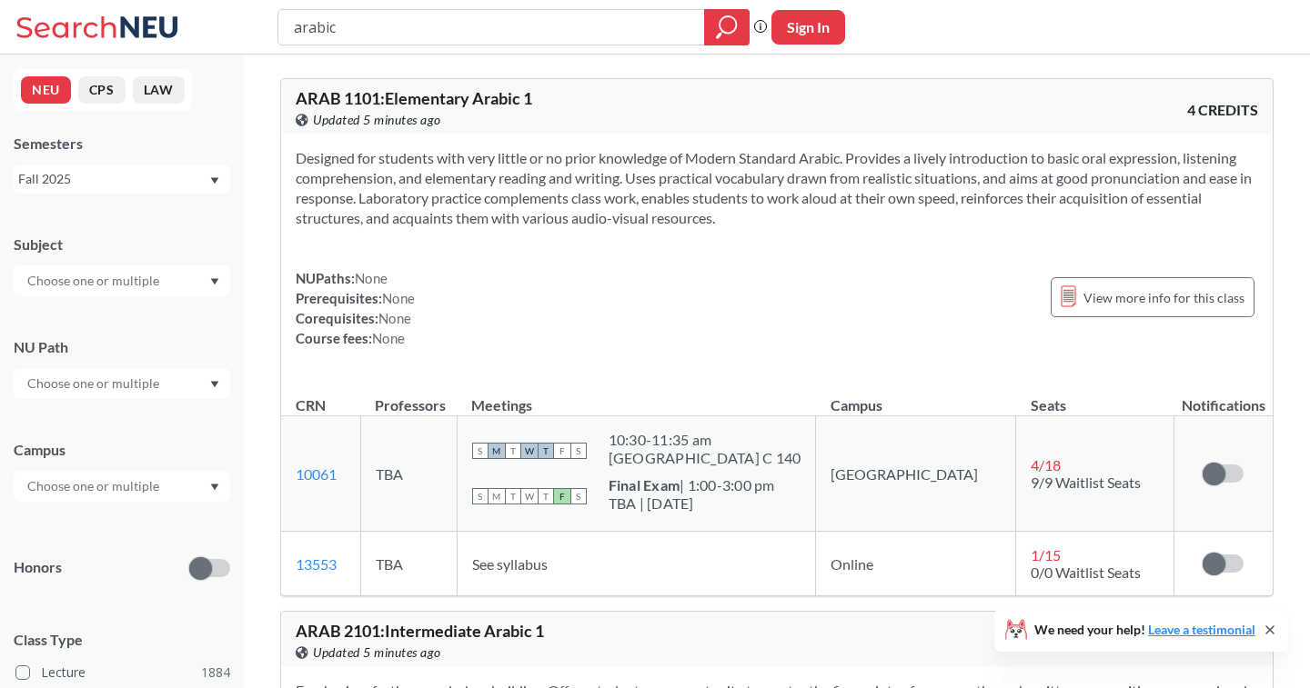 This screenshot has width=1310, height=688. Describe the element at coordinates (414, 98) in the screenshot. I see `span: ARAB 1101 : Elementary Arabic 1` at that location.